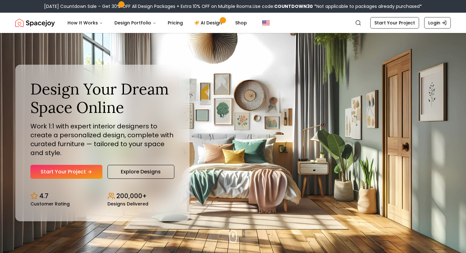  What do you see at coordinates (85, 23) in the screenshot?
I see `button: How It Works` at bounding box center [85, 23].